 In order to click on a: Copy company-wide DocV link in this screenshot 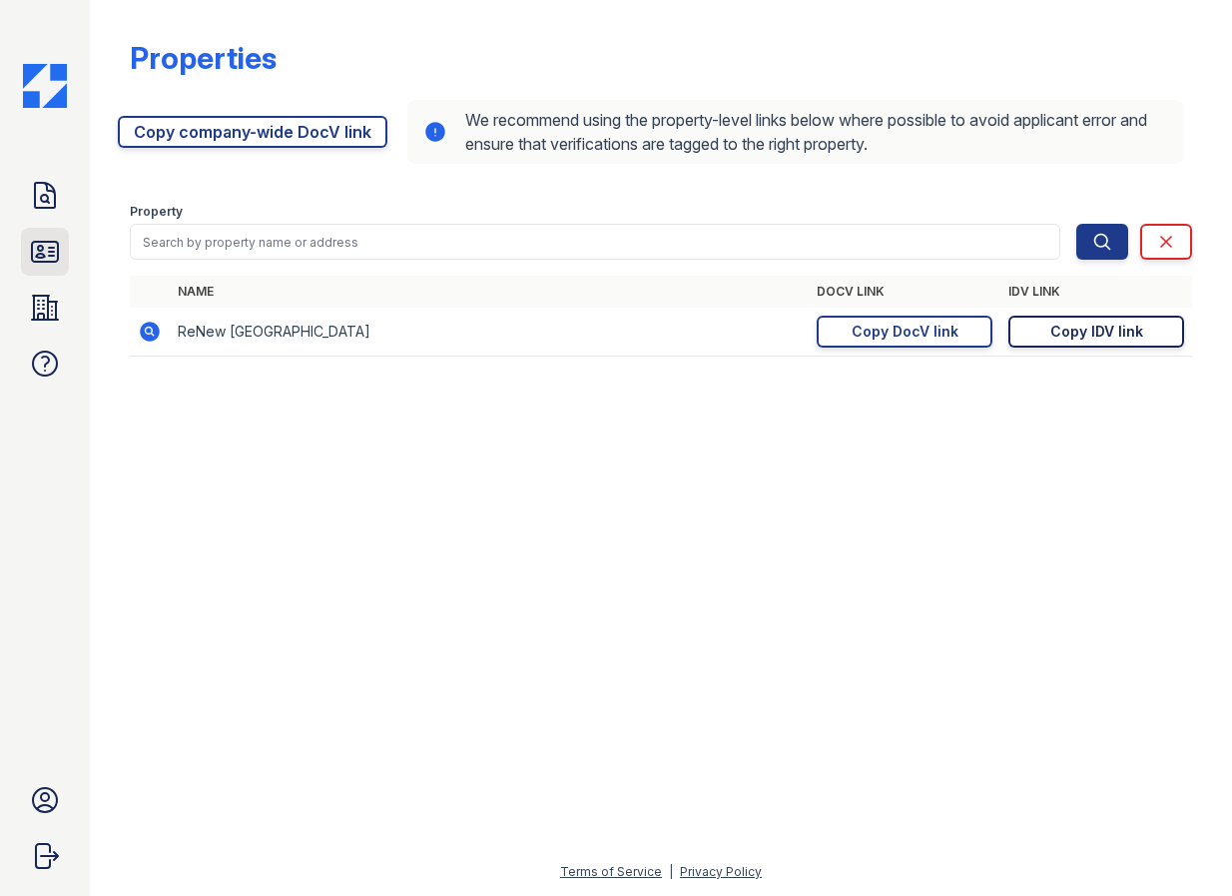, I will do `click(253, 132)`.